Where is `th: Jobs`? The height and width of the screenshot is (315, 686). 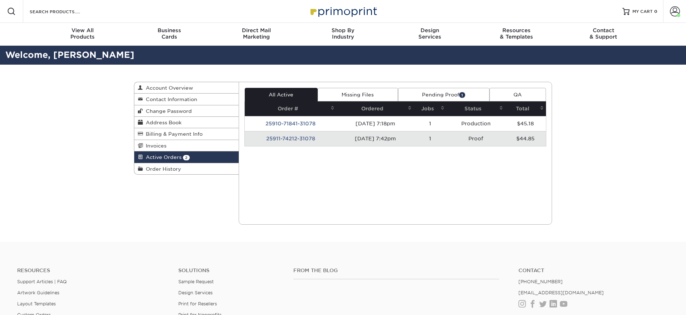 th: Jobs is located at coordinates (430, 109).